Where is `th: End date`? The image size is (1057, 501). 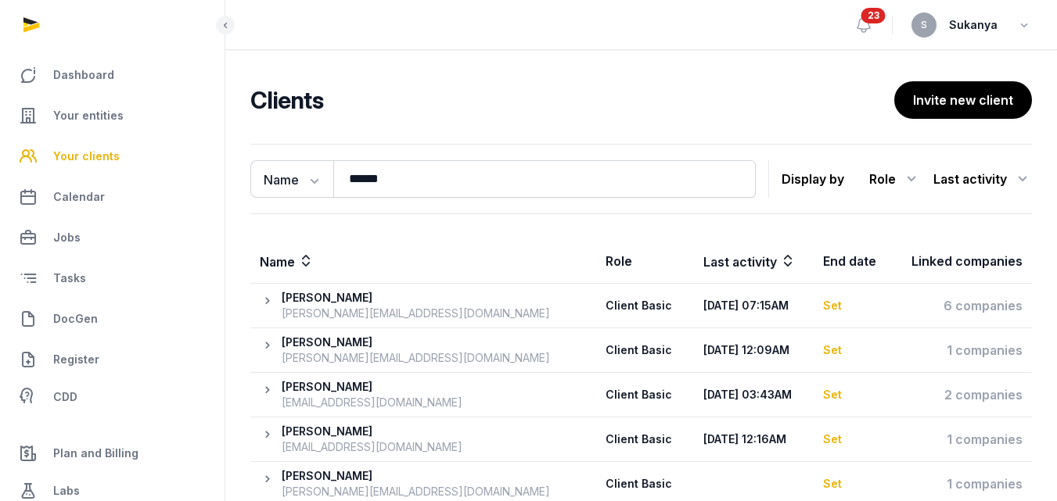 th: End date is located at coordinates (852, 261).